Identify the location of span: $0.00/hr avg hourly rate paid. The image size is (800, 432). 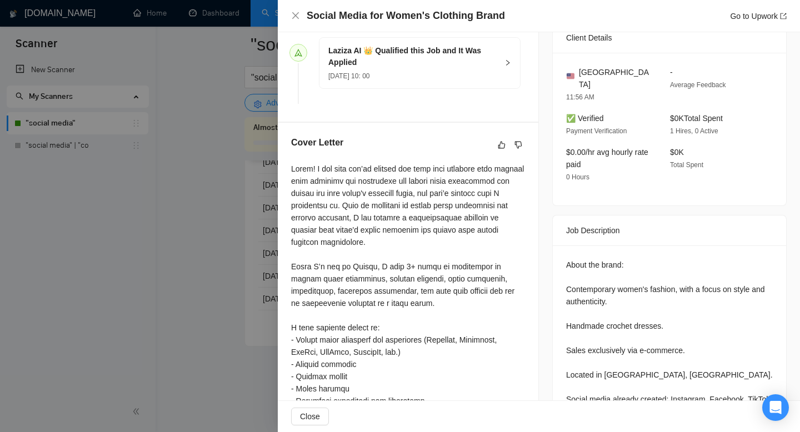
(607, 158).